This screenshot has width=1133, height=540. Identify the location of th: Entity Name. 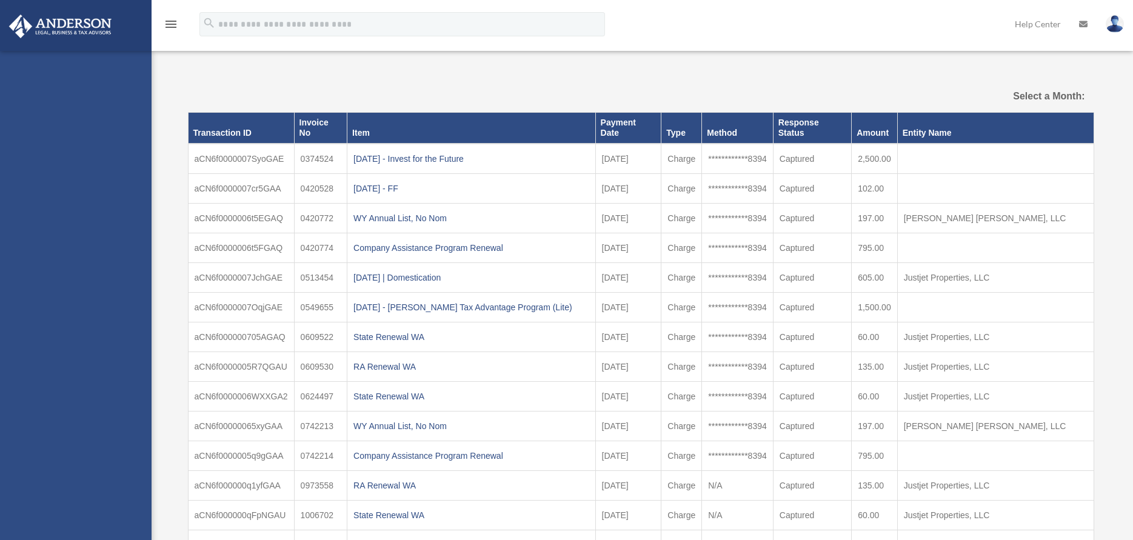
(996, 128).